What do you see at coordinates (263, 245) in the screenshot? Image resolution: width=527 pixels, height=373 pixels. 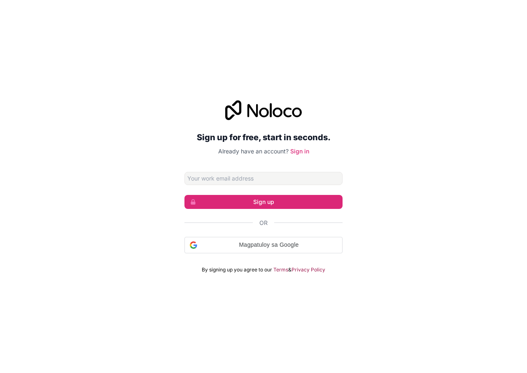 I see `div: Magpatuloy sa Google` at bounding box center [263, 245].